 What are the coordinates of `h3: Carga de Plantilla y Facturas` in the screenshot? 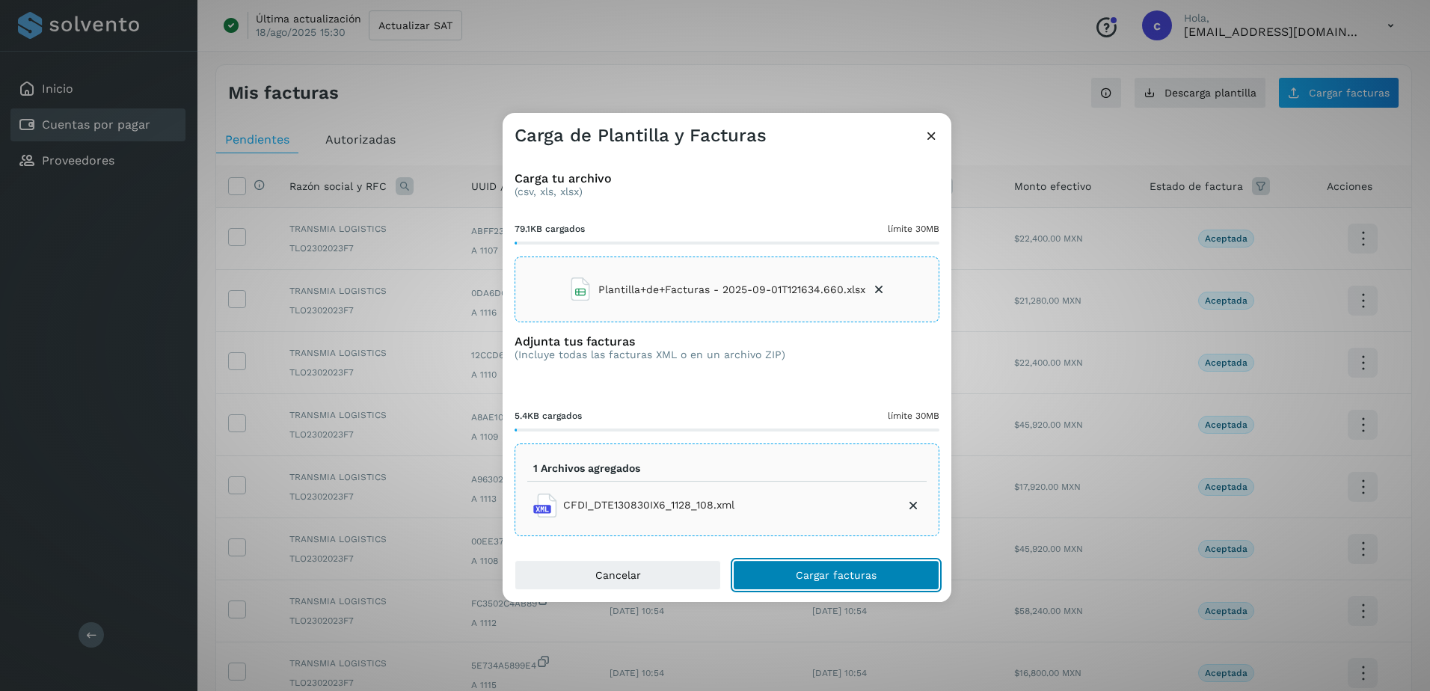 It's located at (640, 135).